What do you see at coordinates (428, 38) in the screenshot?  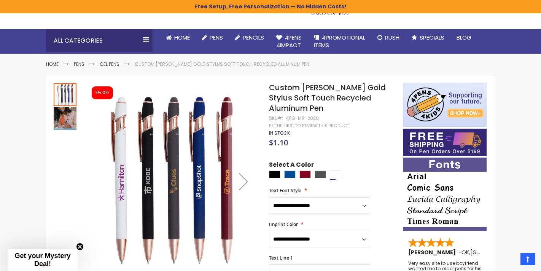 I see `a: Specials` at bounding box center [428, 38].